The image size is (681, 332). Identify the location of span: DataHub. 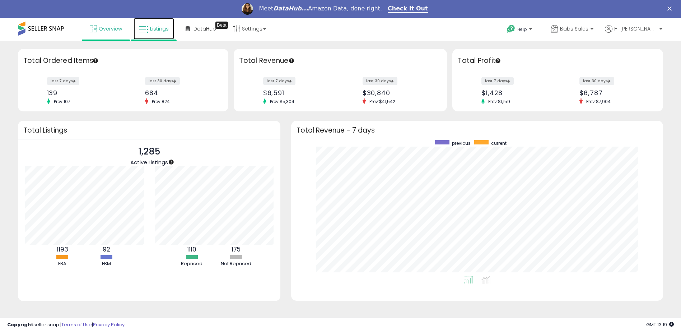
(205, 29).